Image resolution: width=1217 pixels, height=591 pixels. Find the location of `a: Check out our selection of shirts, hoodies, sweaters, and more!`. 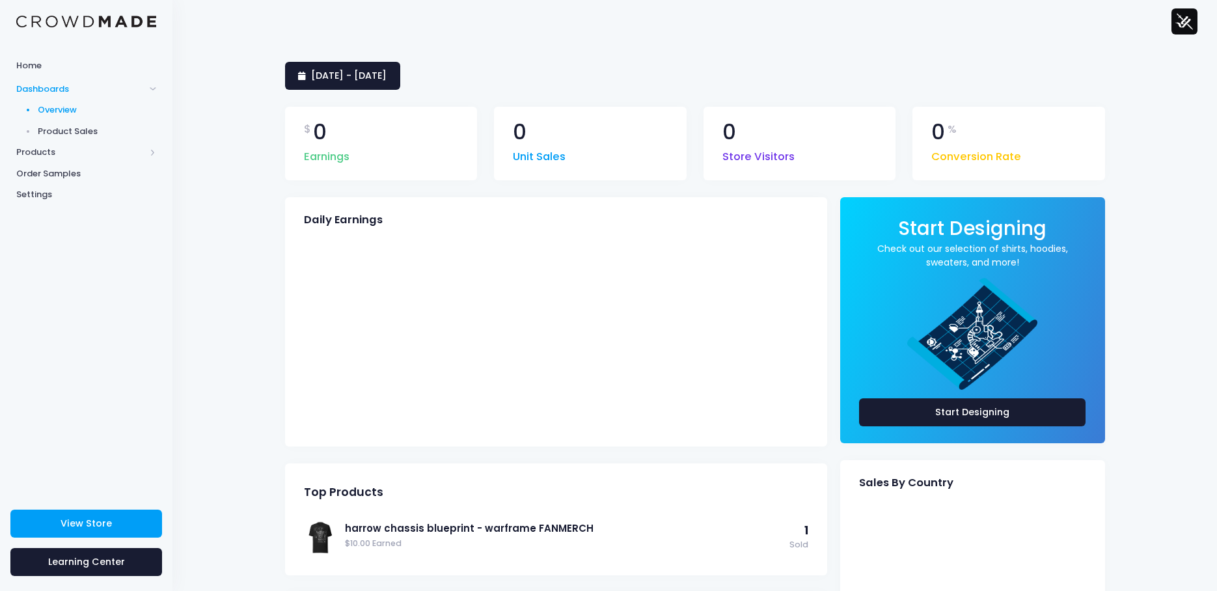

a: Check out our selection of shirts, hoodies, sweaters, and more! is located at coordinates (972, 256).